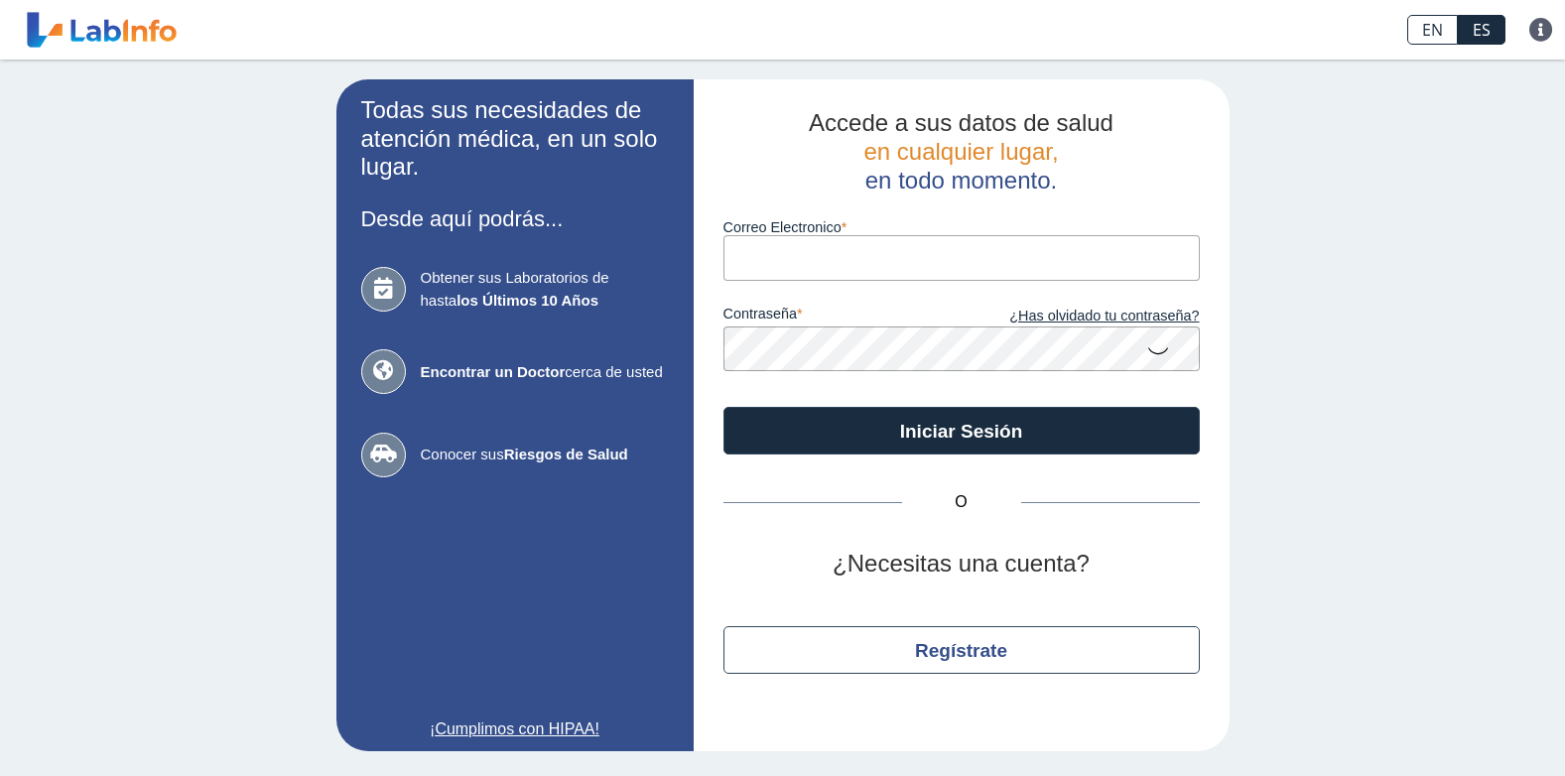 The width and height of the screenshot is (1565, 776). I want to click on button: Regístrate, so click(962, 650).